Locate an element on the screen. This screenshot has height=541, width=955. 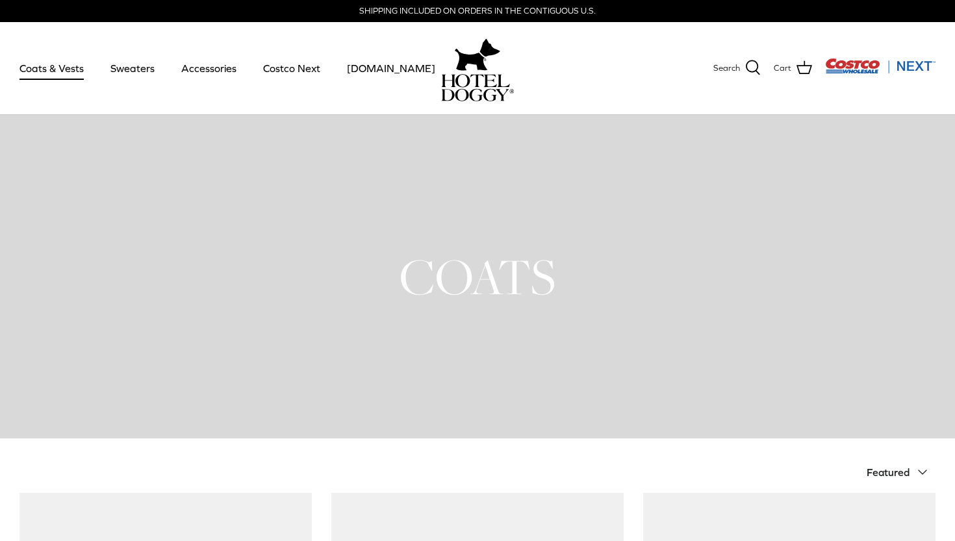
img: hoteldoggycom is located at coordinates (478, 88).